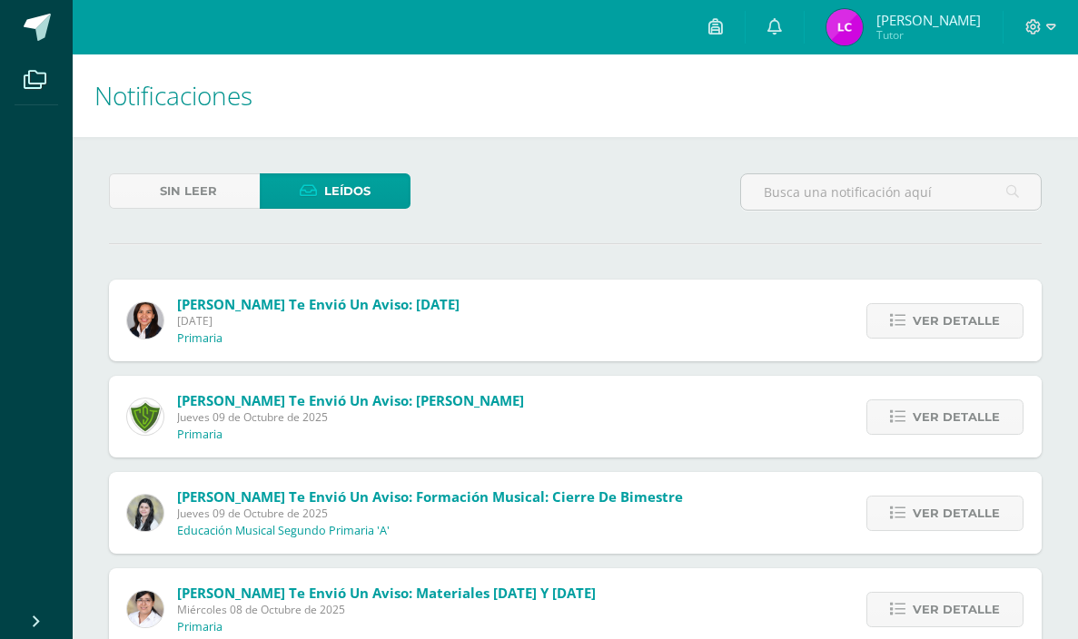 This screenshot has width=1078, height=639. What do you see at coordinates (928, 34) in the screenshot?
I see `span: Tutor` at bounding box center [928, 34].